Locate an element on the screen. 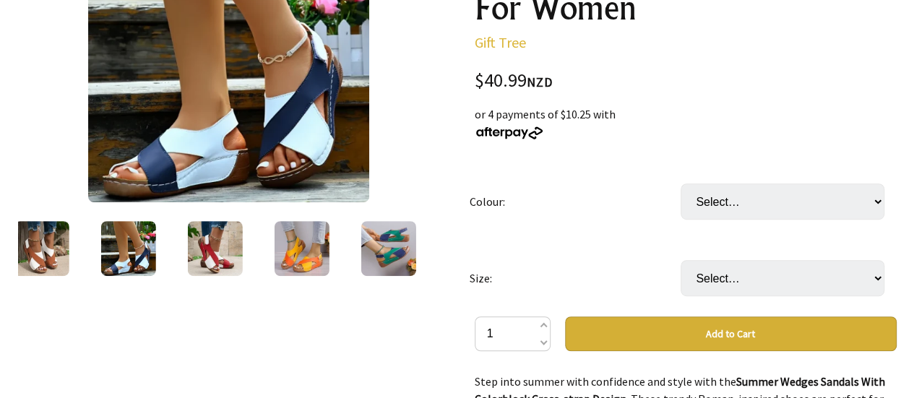 The height and width of the screenshot is (398, 914). a: Gift Tree is located at coordinates (500, 42).